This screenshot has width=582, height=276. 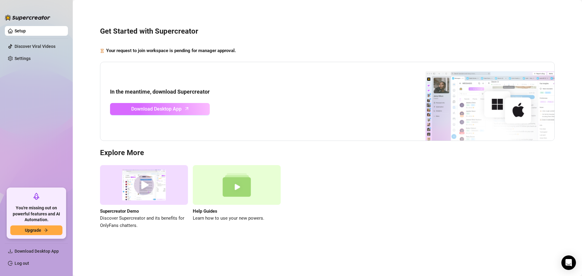 What do you see at coordinates (144, 185) in the screenshot?
I see `img: supercreator demo` at bounding box center [144, 185].